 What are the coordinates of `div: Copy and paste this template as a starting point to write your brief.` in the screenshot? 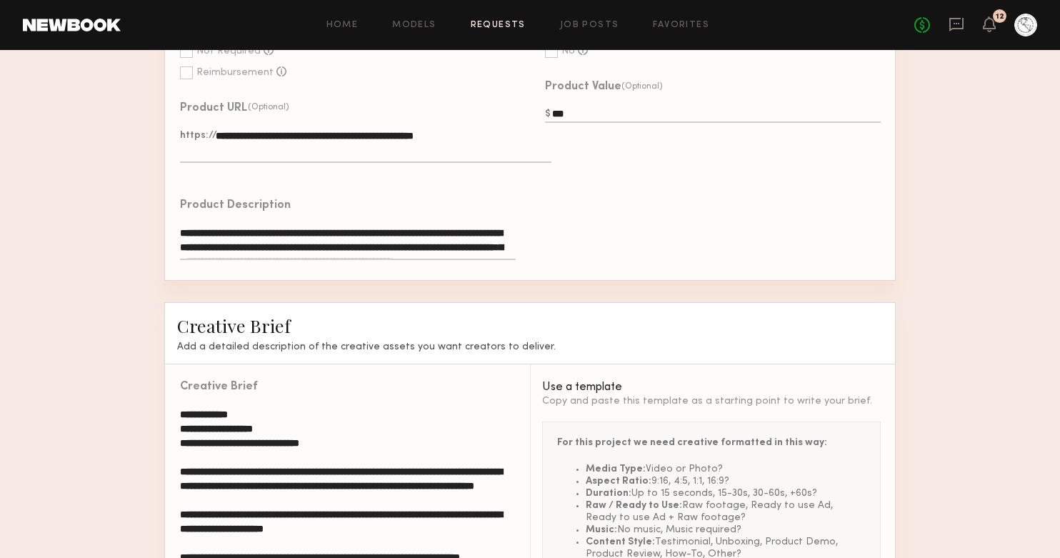 It's located at (712, 401).